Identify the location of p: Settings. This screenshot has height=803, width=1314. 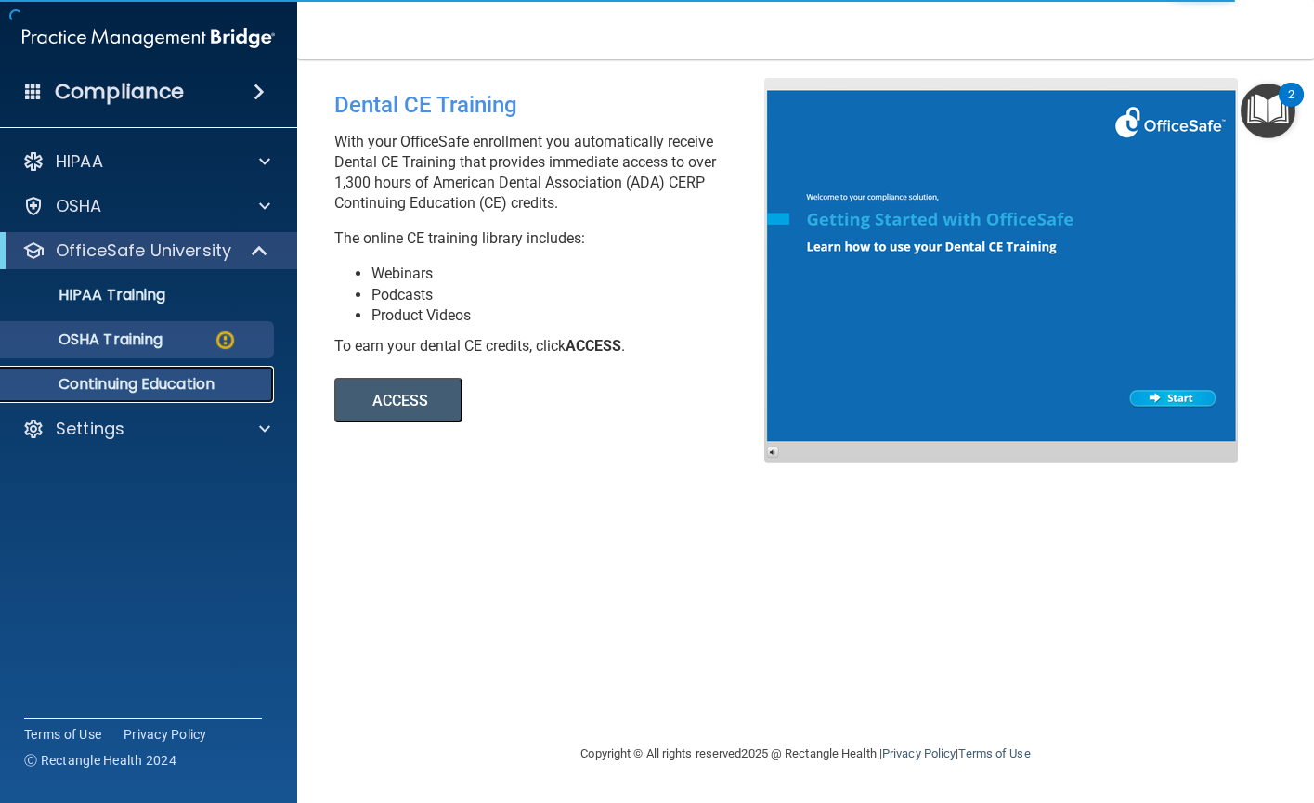
(90, 429).